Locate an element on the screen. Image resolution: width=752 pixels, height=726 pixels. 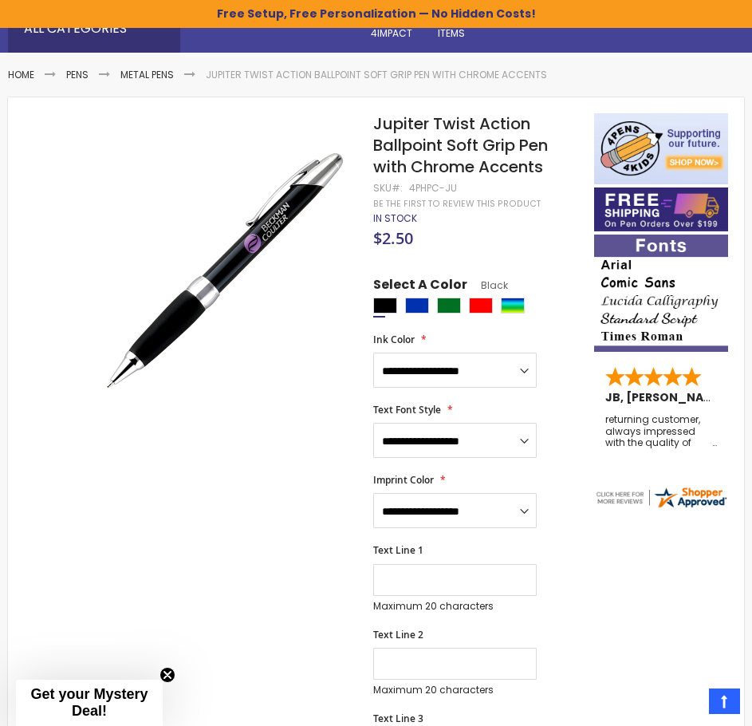
div: Blue is located at coordinates (417, 306).